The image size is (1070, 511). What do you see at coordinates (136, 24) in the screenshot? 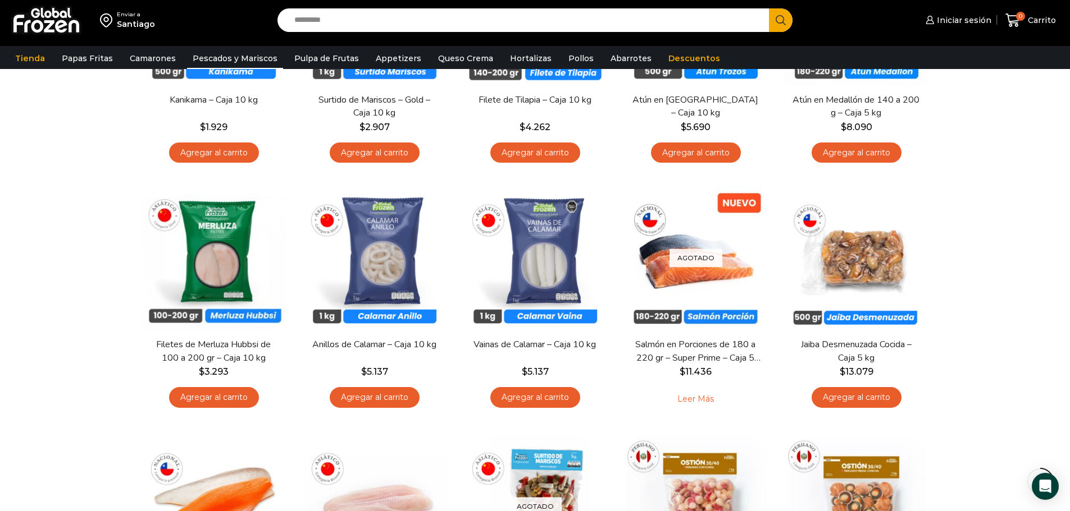
I see `div: Santiago` at bounding box center [136, 24].